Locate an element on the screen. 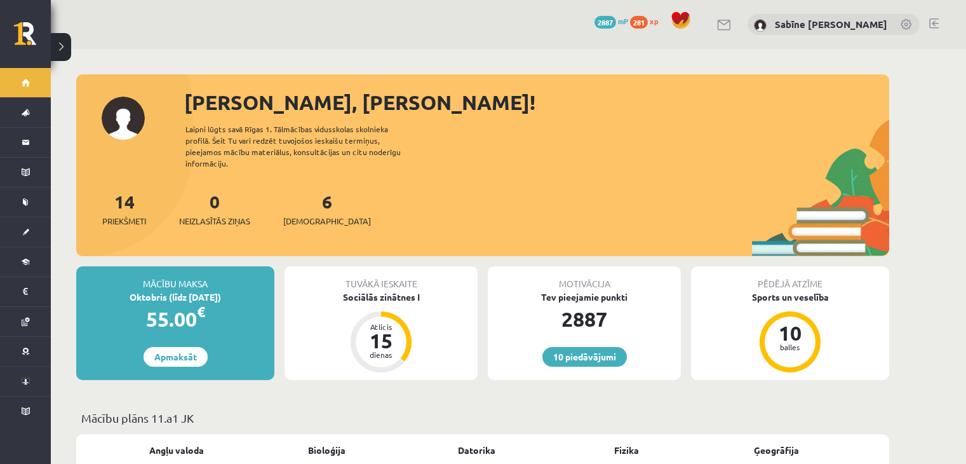 This screenshot has height=464, width=966. div: Mācību maksa is located at coordinates (175, 278).